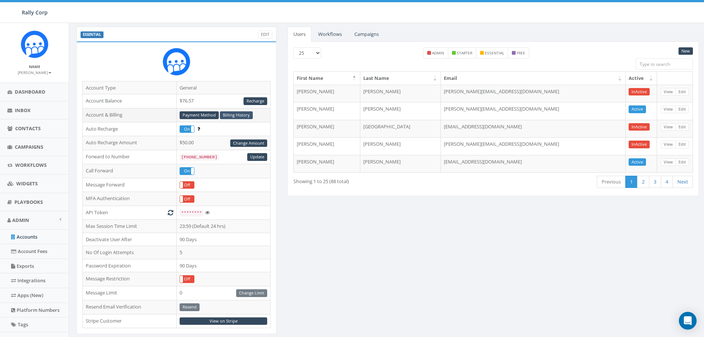 Image resolution: width=704 pixels, height=337 pixels. I want to click on a: Update, so click(257, 157).